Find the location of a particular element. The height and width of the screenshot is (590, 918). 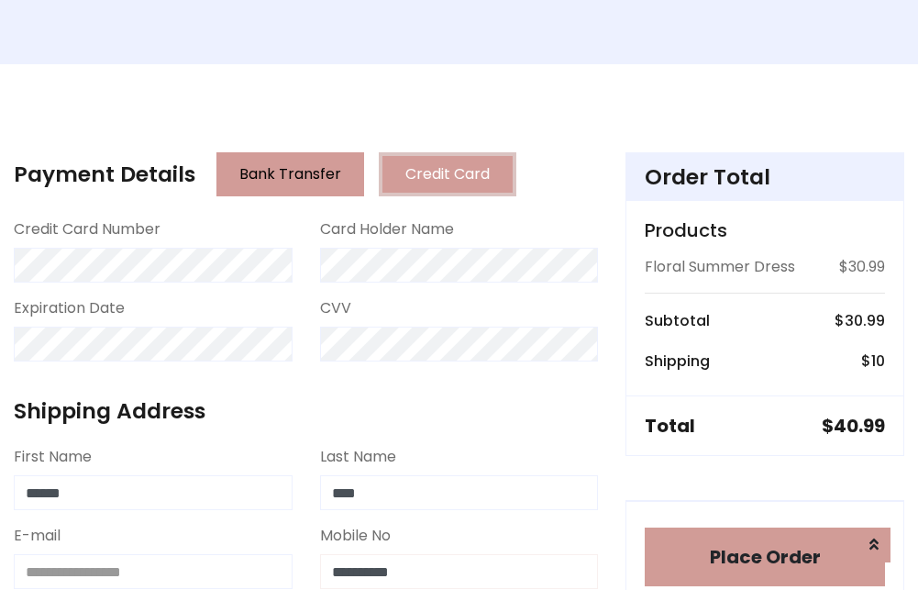

h4: Order Total is located at coordinates (765, 177).